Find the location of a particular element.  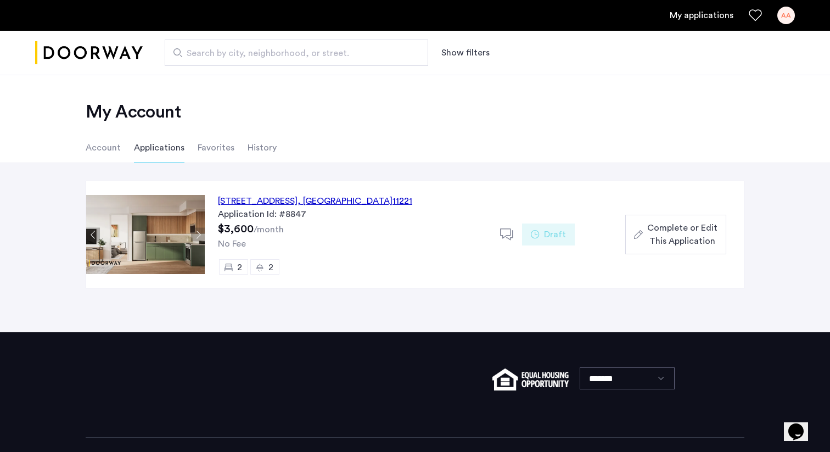

span: Complete or Edit This Application is located at coordinates (682, 234).